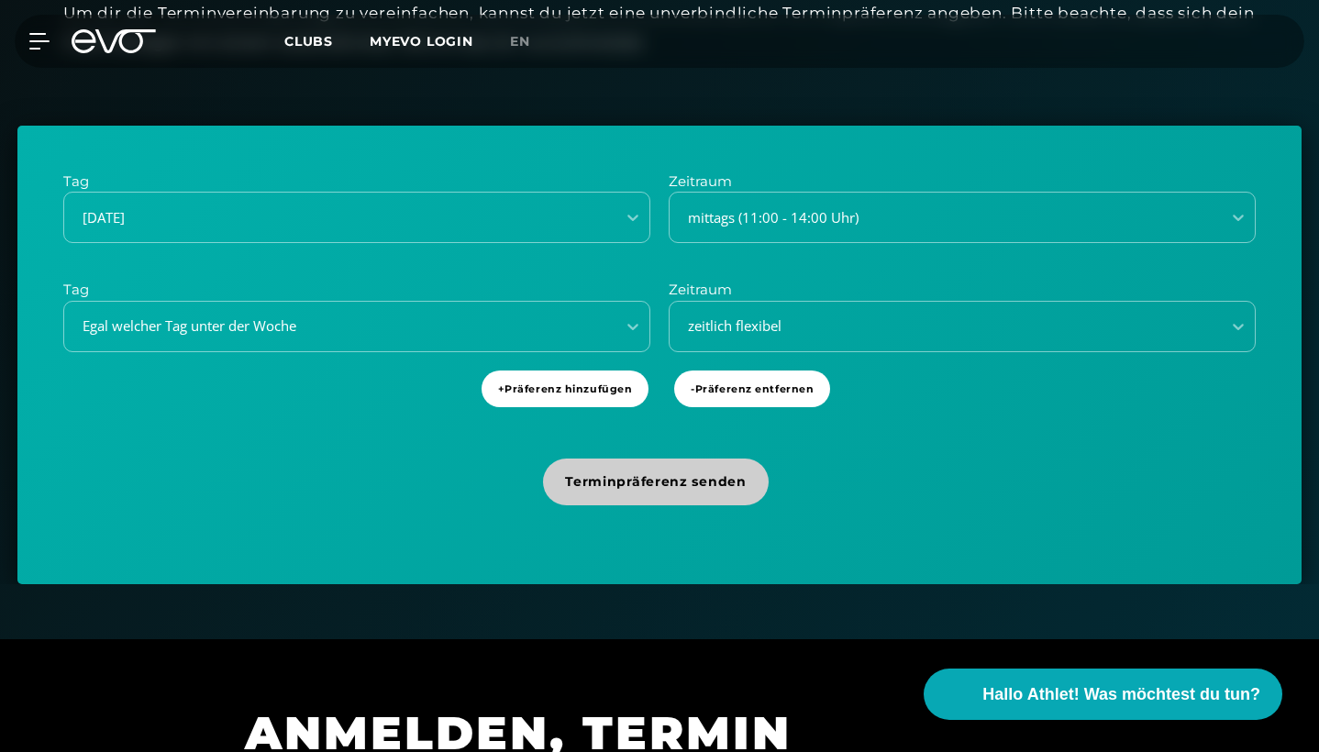 This screenshot has height=752, width=1319. I want to click on a: Clubs, so click(327, 40).